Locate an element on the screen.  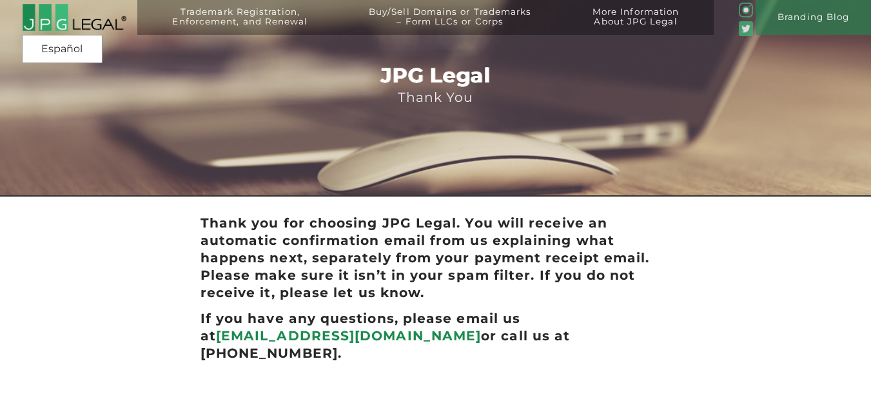
img: Twitter_Social_Icon_Rounded_Square_Color-mid-green3-90.png is located at coordinates (746, 28).